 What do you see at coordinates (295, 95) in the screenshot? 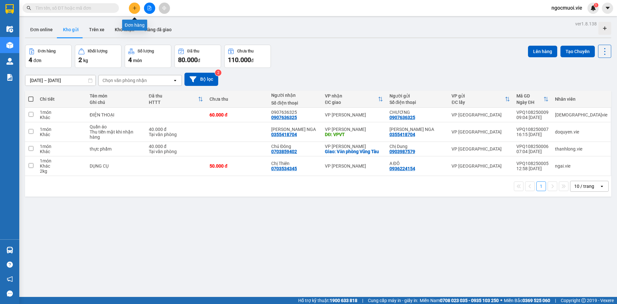
I see `div: Người nhận` at bounding box center [295, 95].